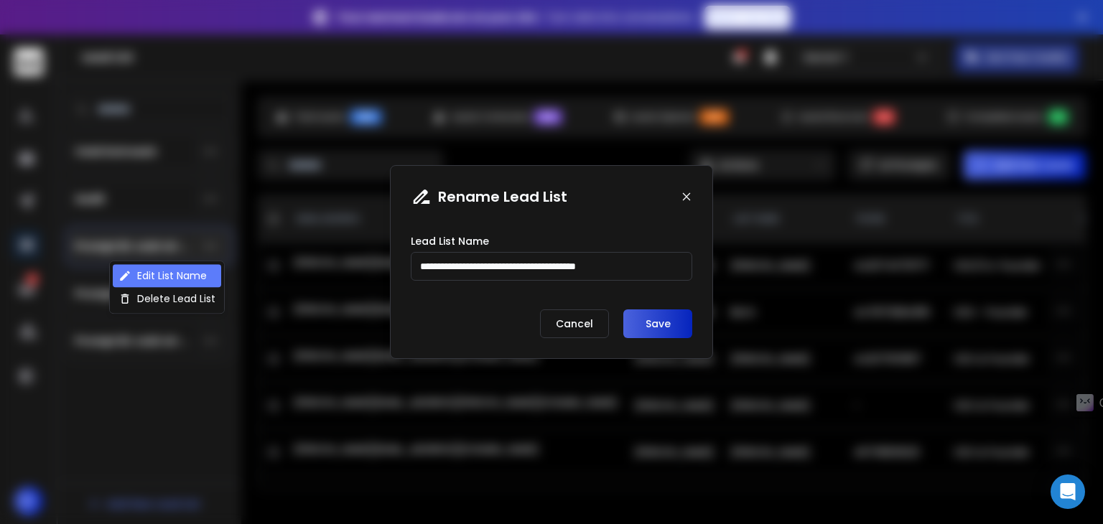 The width and height of the screenshot is (1103, 524). What do you see at coordinates (503, 197) in the screenshot?
I see `h1: Rename Lead List` at bounding box center [503, 197].